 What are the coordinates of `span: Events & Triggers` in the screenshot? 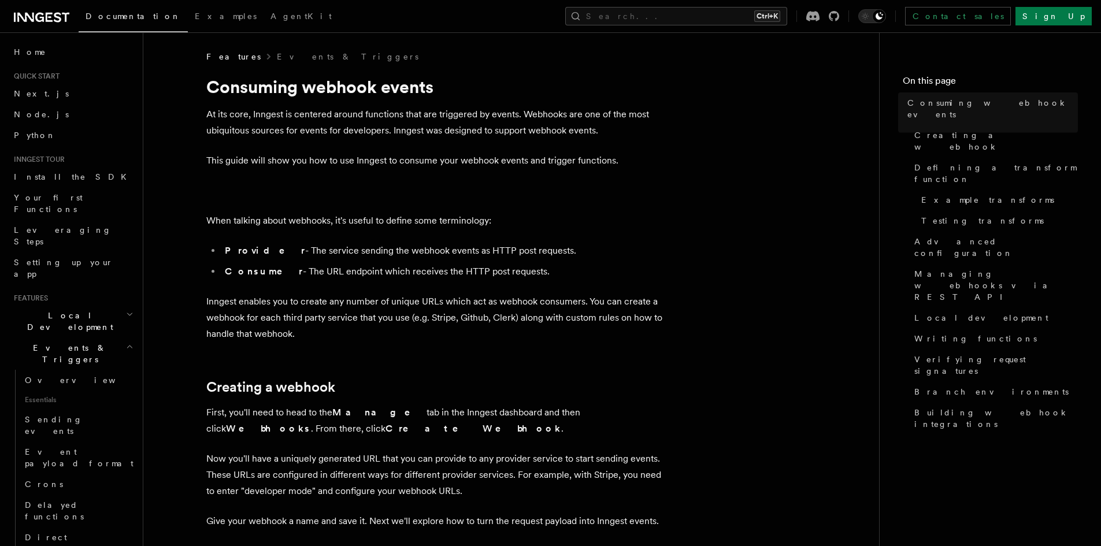 It's located at (68, 354).